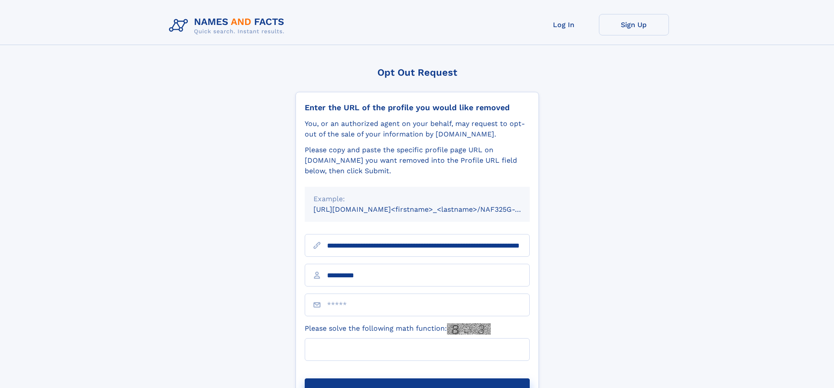 Image resolution: width=834 pixels, height=388 pixels. I want to click on div: Example:, so click(417, 199).